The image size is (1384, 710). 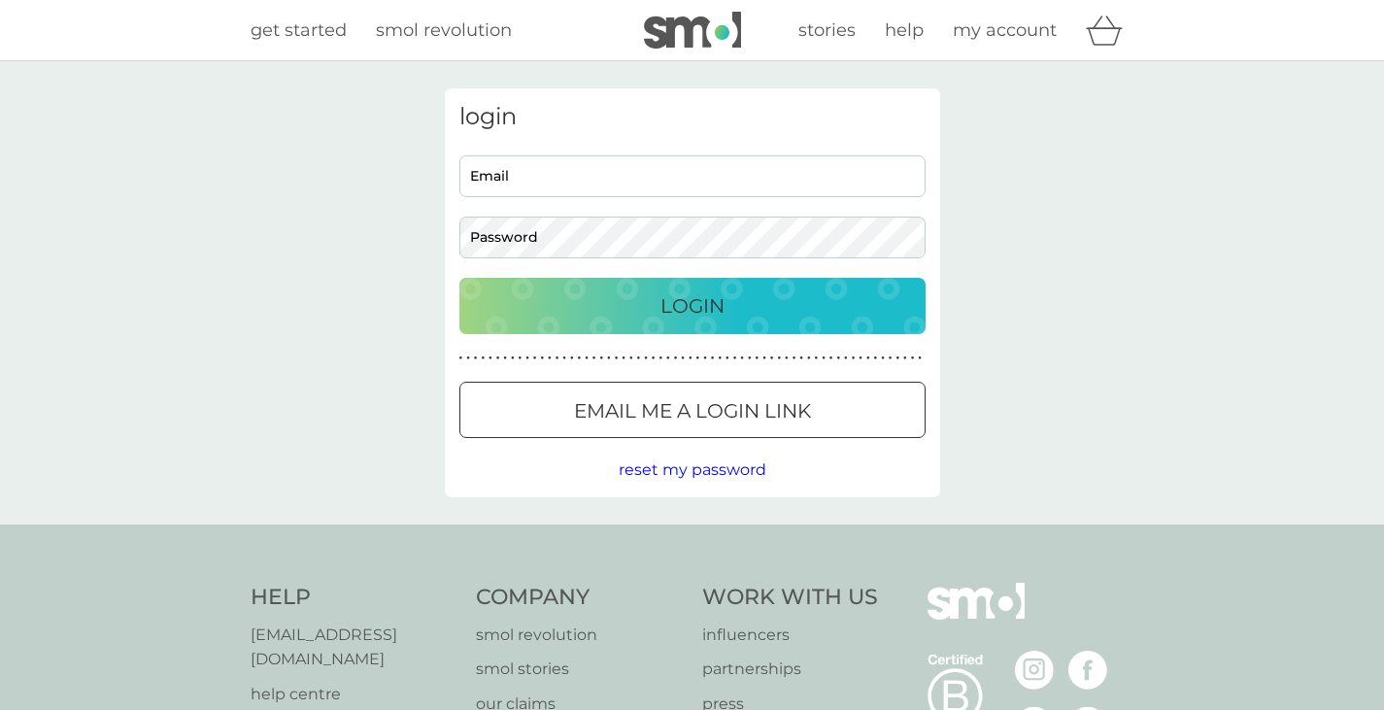 What do you see at coordinates (904, 30) in the screenshot?
I see `a: help` at bounding box center [904, 30].